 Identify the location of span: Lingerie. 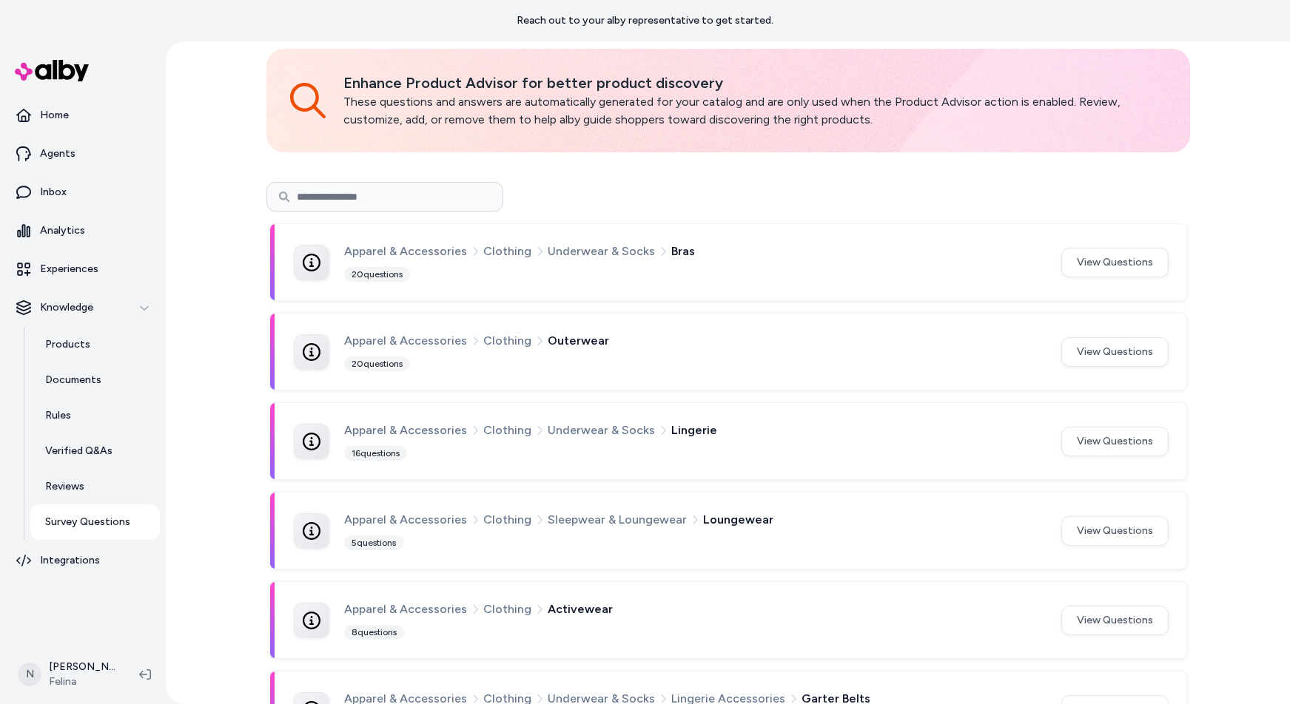
(694, 431).